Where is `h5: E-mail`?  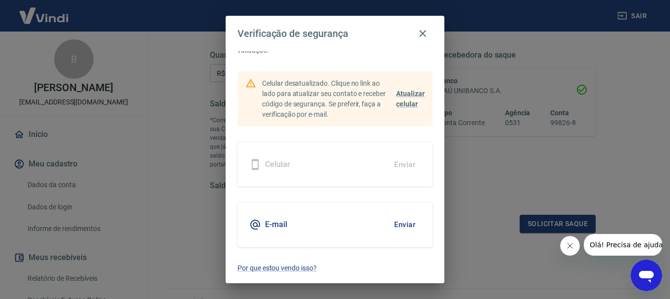 h5: E-mail is located at coordinates (276, 225).